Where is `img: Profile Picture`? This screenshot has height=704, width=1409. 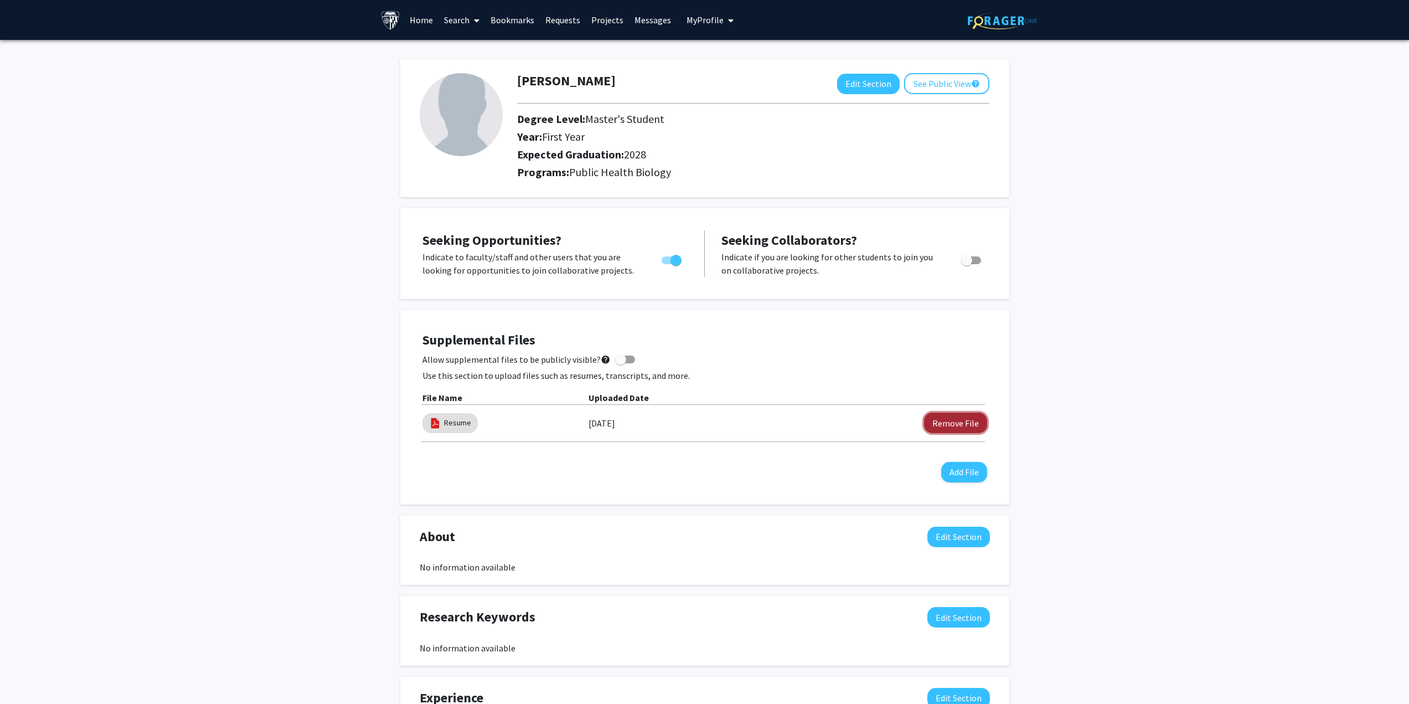
img: Profile Picture is located at coordinates (461, 115).